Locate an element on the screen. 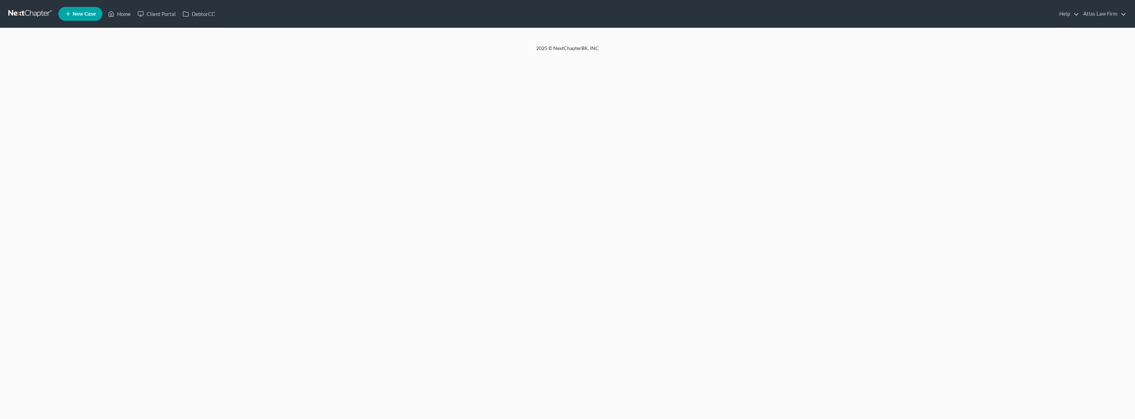 Image resolution: width=1135 pixels, height=419 pixels. a: DebtorCC is located at coordinates (199, 14).